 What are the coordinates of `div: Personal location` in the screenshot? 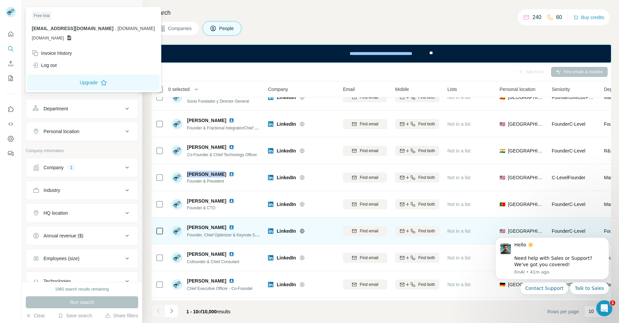 It's located at (61, 131).